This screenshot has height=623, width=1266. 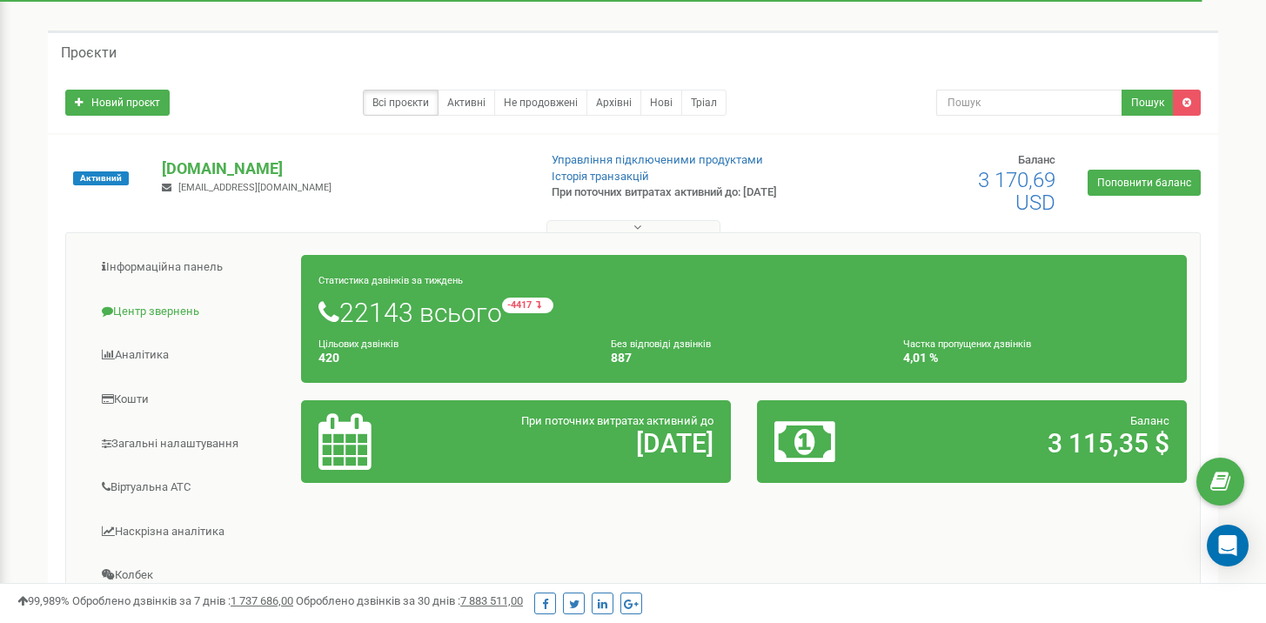 What do you see at coordinates (1144, 183) in the screenshot?
I see `a: Поповнити баланс` at bounding box center [1144, 183].